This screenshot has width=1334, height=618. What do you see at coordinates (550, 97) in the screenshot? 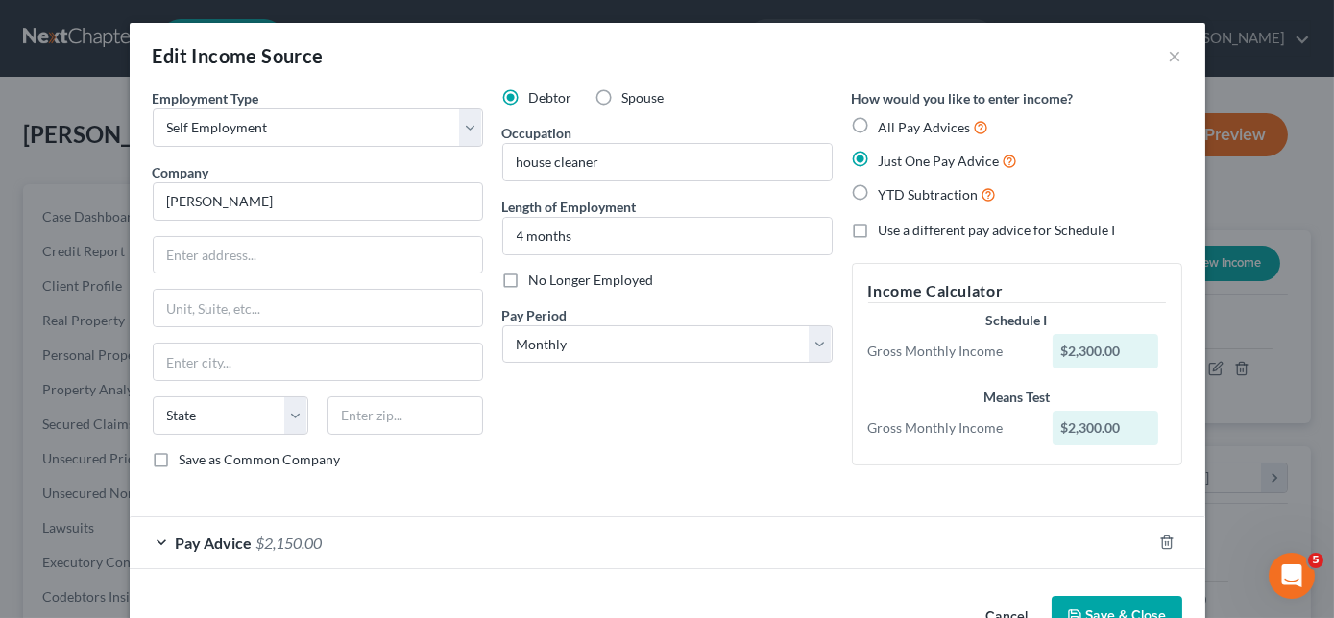
I see `span: Debtor` at bounding box center [550, 97].